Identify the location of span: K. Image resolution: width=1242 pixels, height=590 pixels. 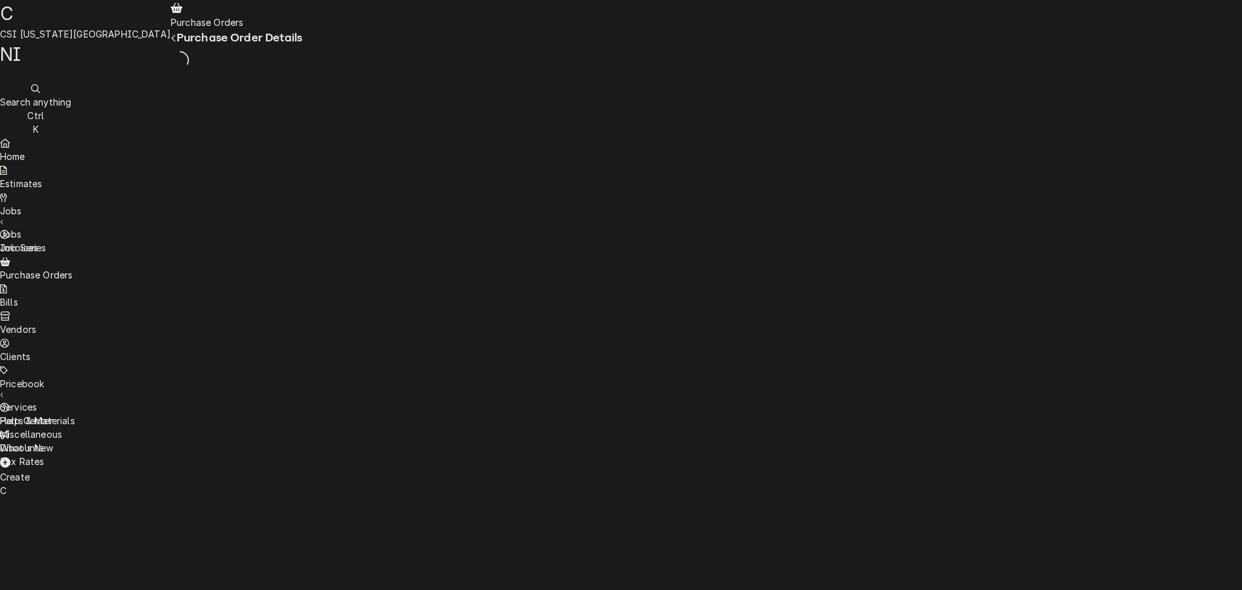
(36, 129).